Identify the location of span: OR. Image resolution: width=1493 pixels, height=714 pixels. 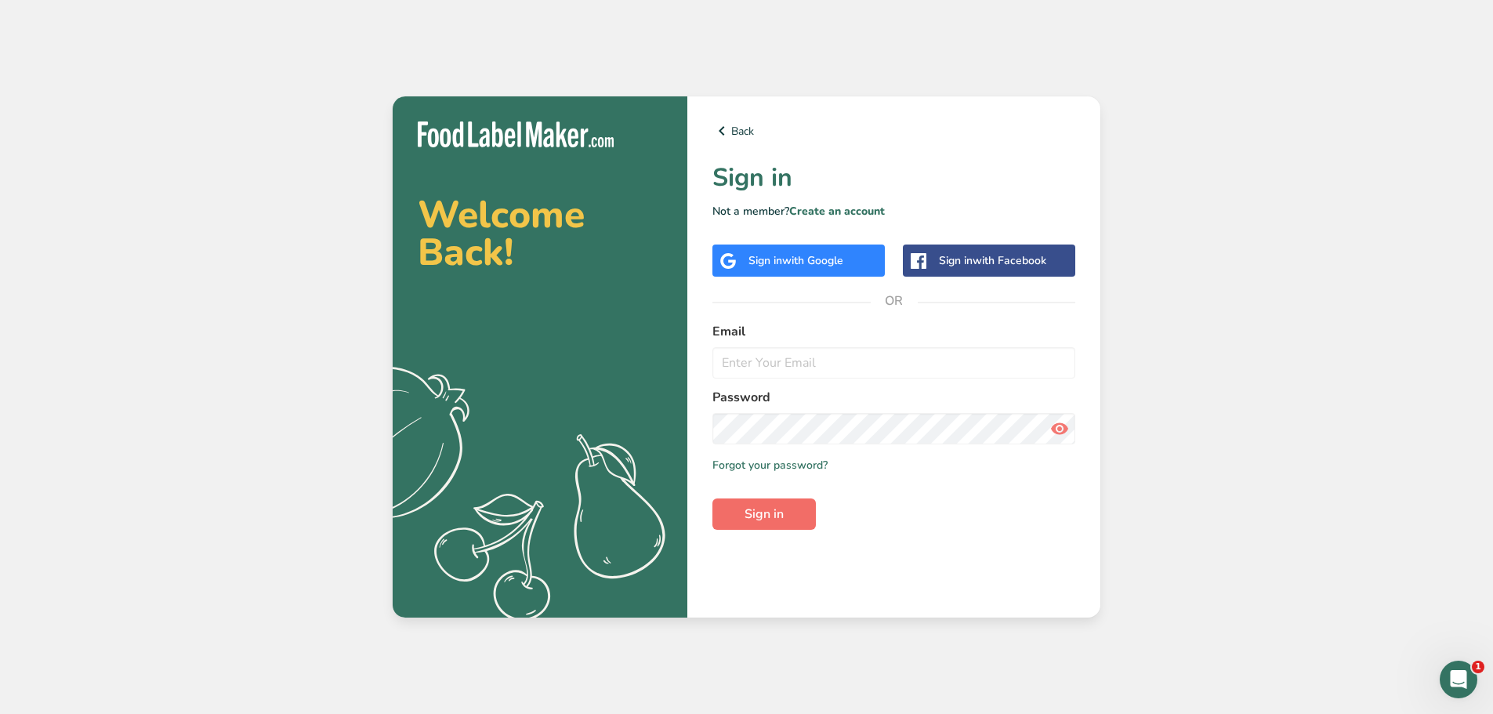
(894, 301).